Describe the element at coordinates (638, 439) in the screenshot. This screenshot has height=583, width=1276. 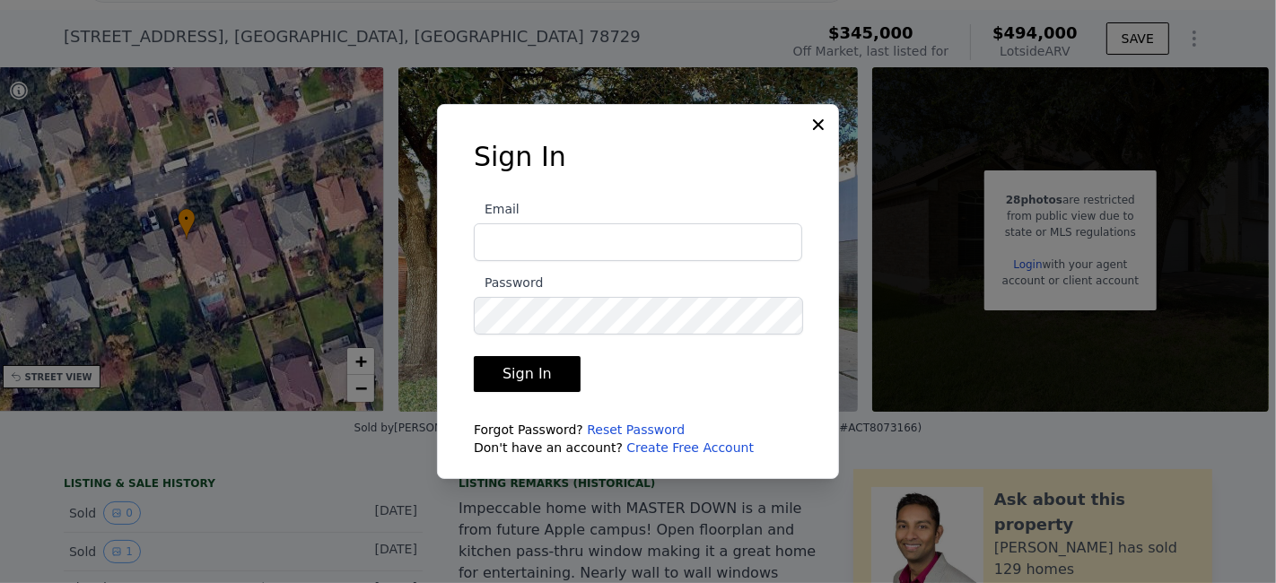
I see `div: Forgot Password? Don't have an account?` at that location.